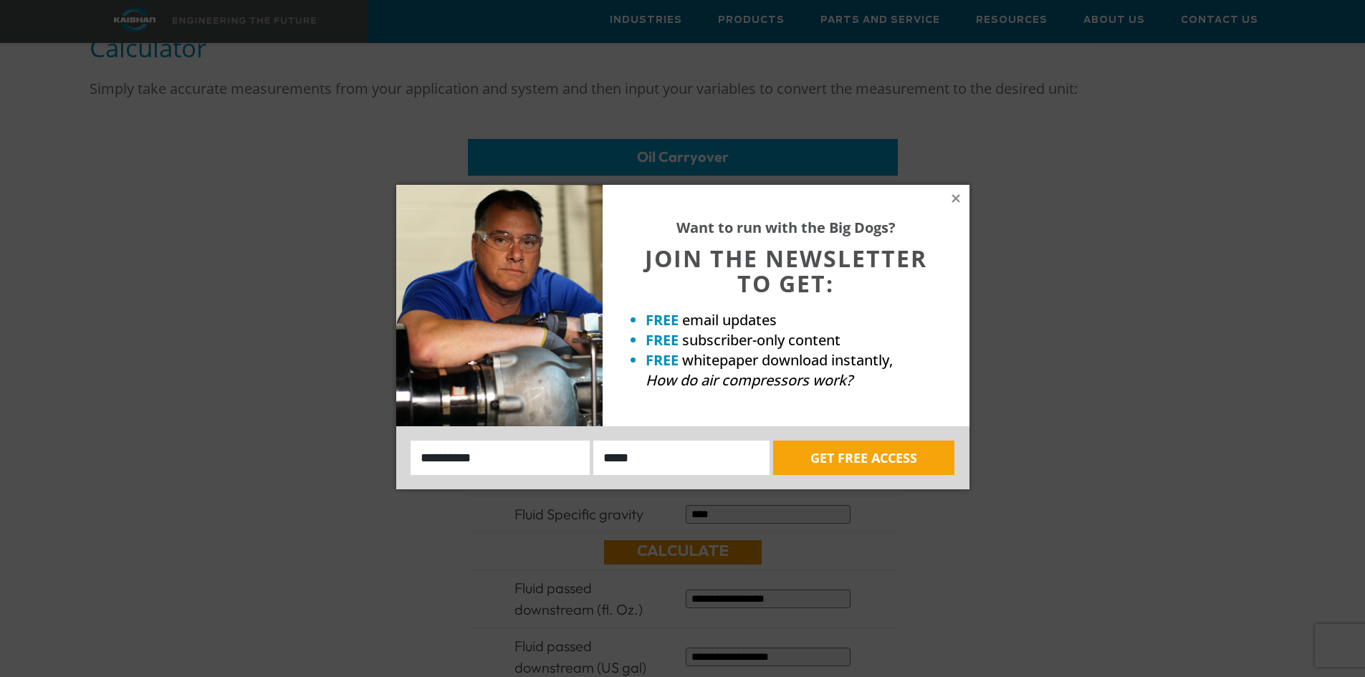 The image size is (1365, 677). What do you see at coordinates (956, 198) in the screenshot?
I see `button: Close` at bounding box center [956, 198].